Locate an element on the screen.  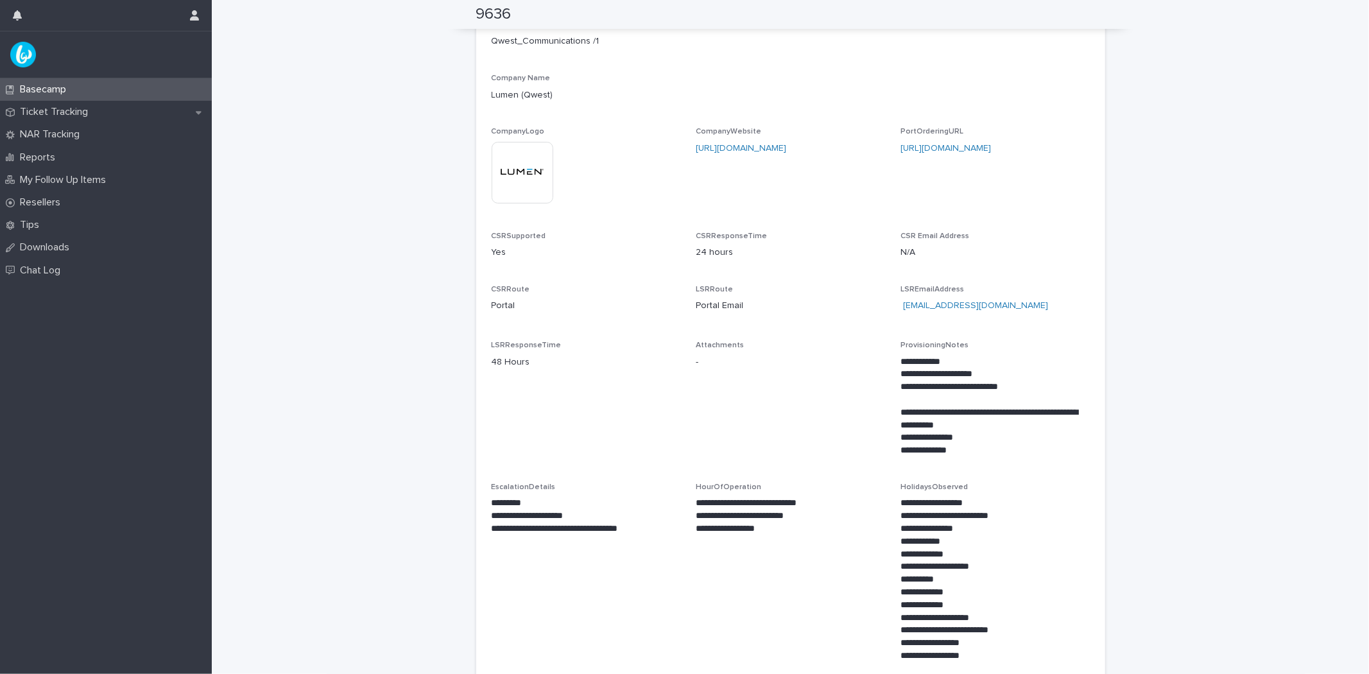
span: CSRResponseTime is located at coordinates (731, 236).